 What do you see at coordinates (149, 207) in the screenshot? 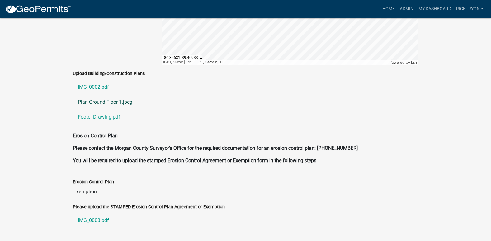
I see `label: Please upload the STAMPED Erosion Control Plan Agreement or Exemption` at bounding box center [149, 207].